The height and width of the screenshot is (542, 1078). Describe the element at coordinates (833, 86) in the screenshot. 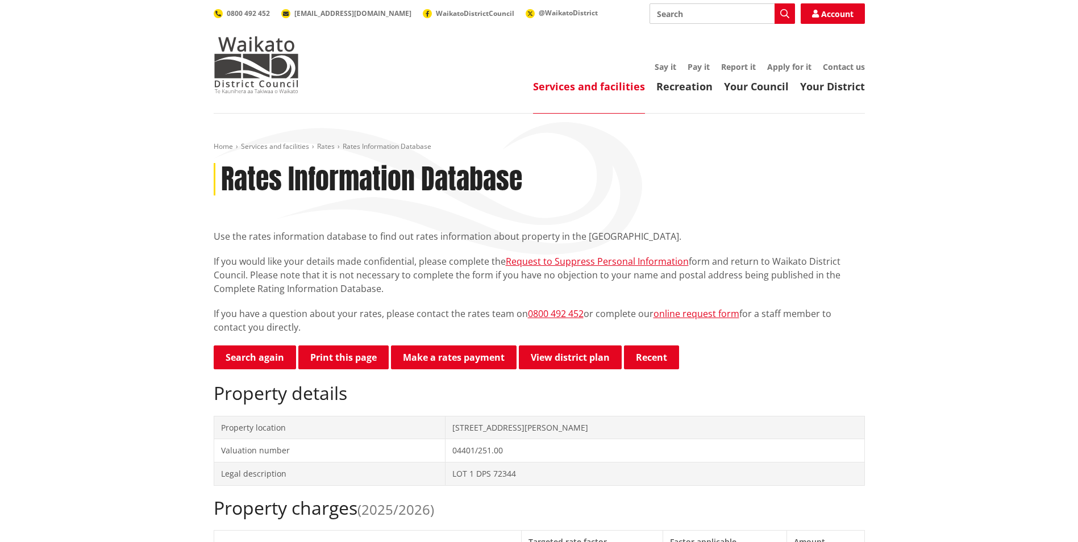

I see `a: Your District` at that location.